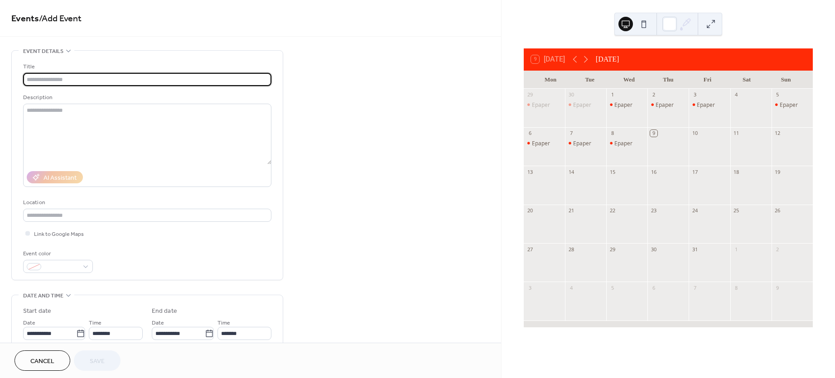 This screenshot has height=378, width=835. Describe the element at coordinates (589, 80) in the screenshot. I see `div: Tue` at that location.